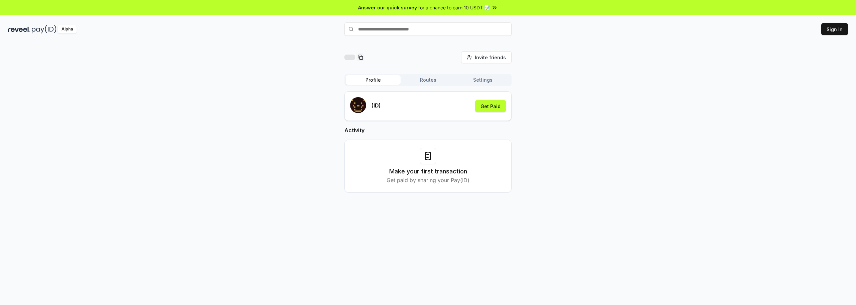 This screenshot has width=856, height=305. I want to click on button: Invite friends, so click(486, 57).